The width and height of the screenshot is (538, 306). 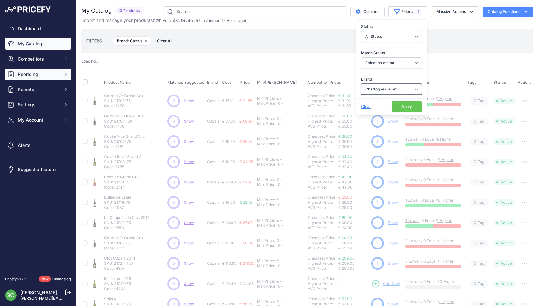 I want to click on p: SKU: 21705-75, so click(x=125, y=162).